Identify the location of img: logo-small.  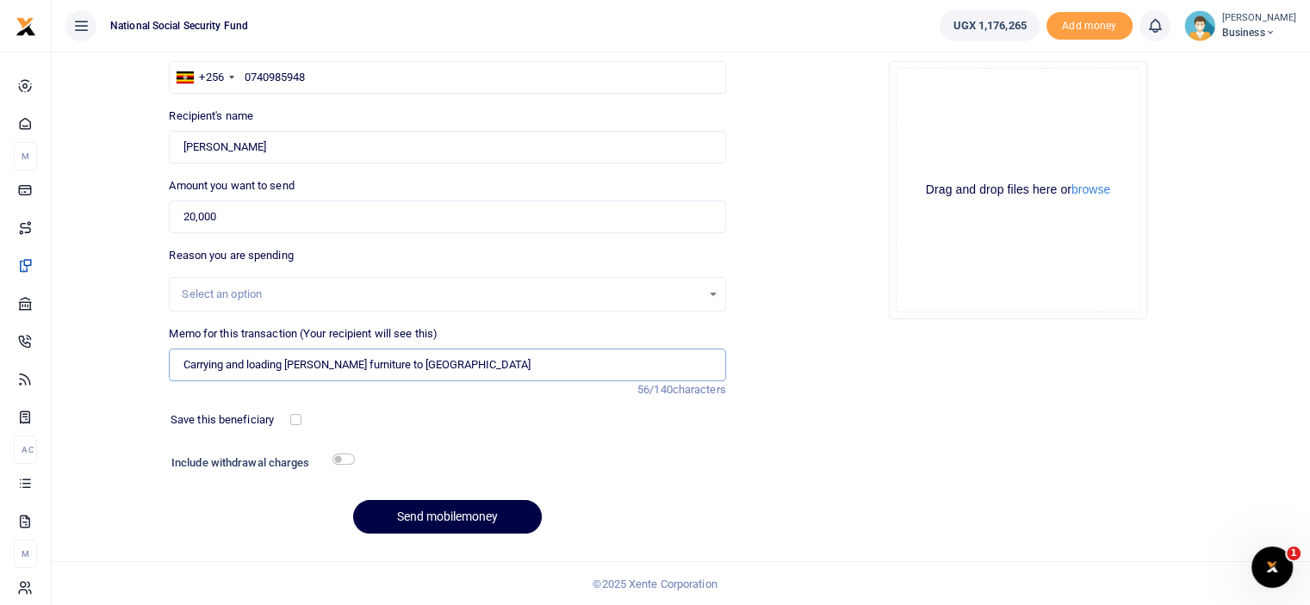
(26, 27).